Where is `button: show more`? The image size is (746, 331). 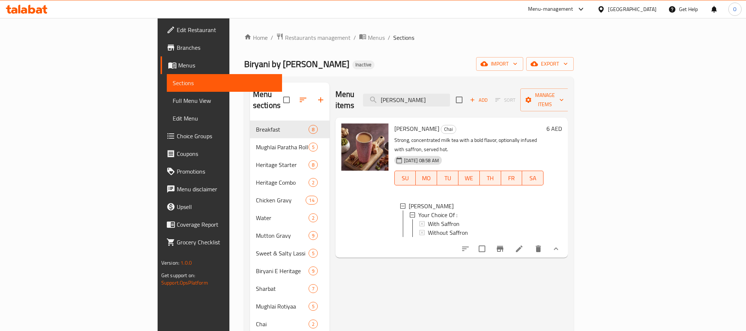
button: show more is located at coordinates (556, 249).